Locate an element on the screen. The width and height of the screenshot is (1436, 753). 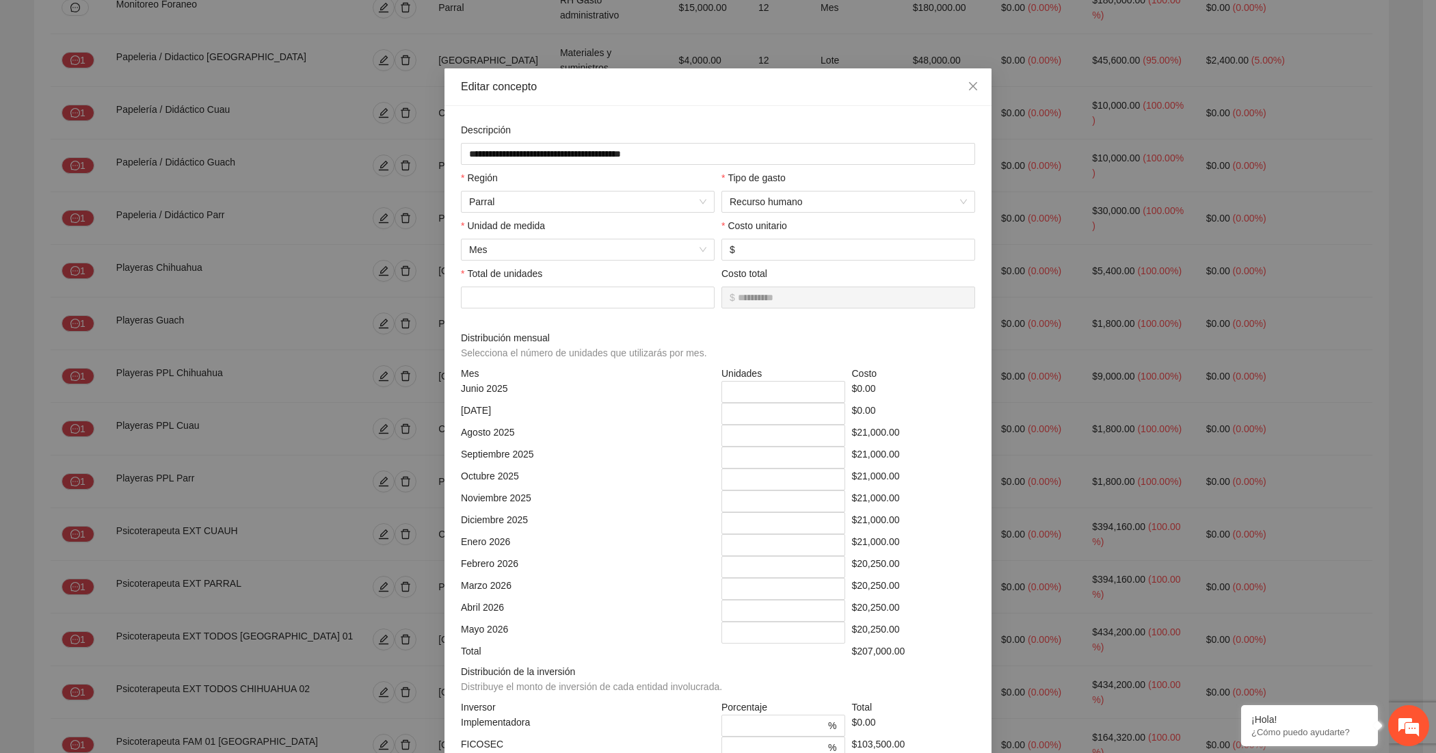
div: Noviembre 2025 is located at coordinates (588, 501).